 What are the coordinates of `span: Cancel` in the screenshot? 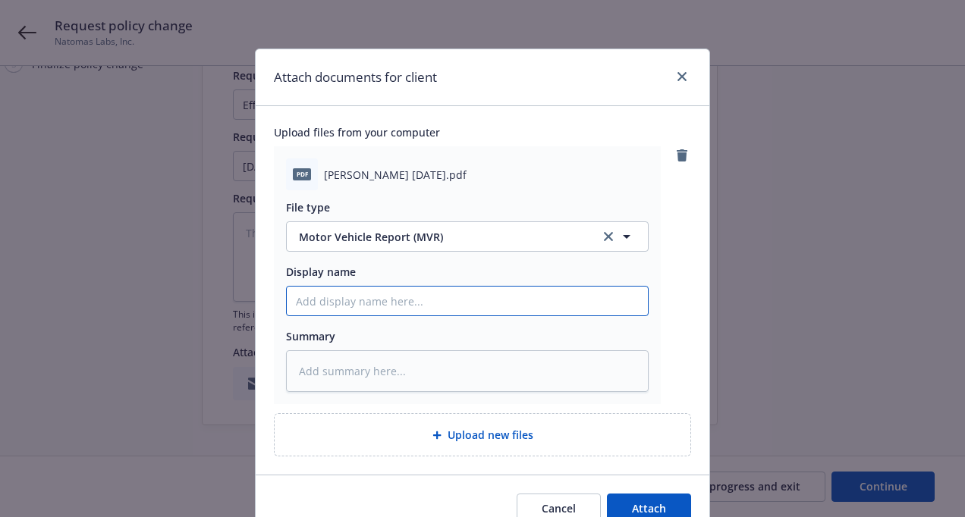 It's located at (558, 508).